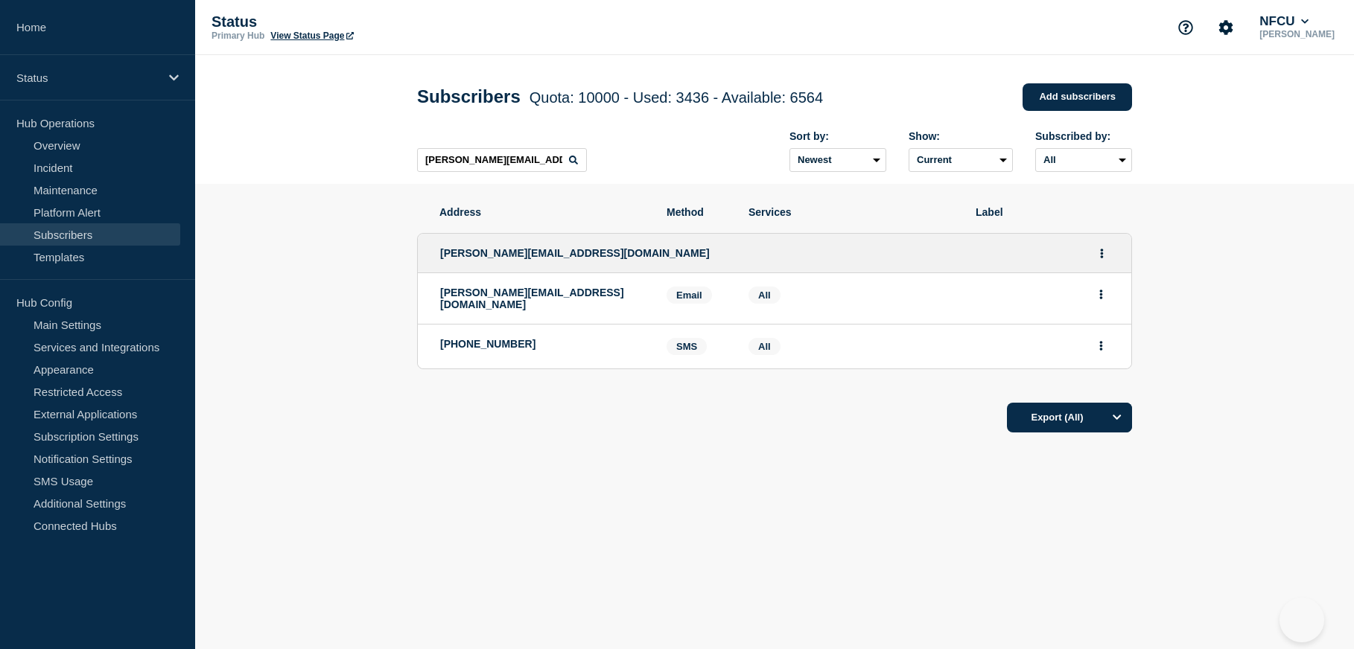 This screenshot has width=1354, height=649. What do you see at coordinates (696, 212) in the screenshot?
I see `span: Method` at bounding box center [696, 212].